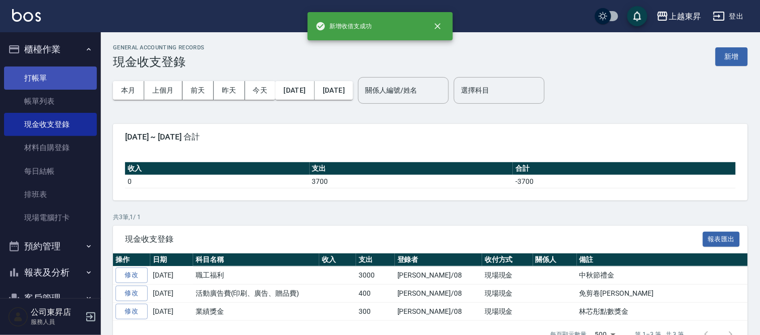 The image size is (760, 335). I want to click on button: 新增, so click(732, 57).